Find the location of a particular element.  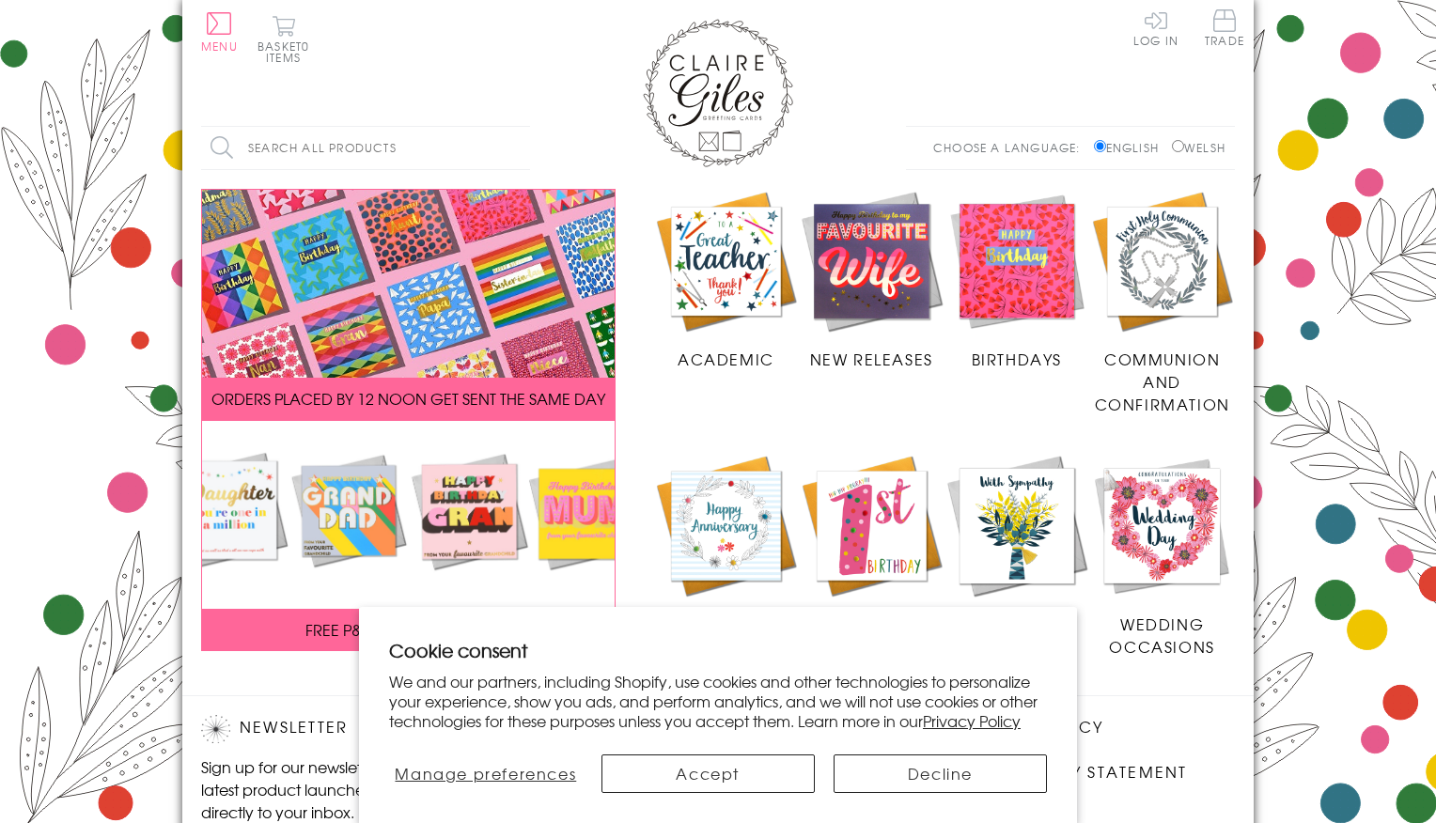

button: Menu is located at coordinates (219, 32).